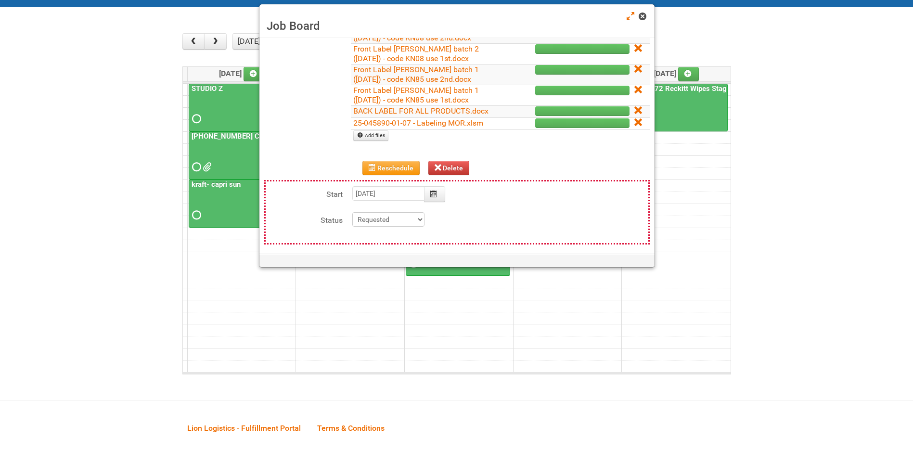 Image resolution: width=913 pixels, height=463 pixels. What do you see at coordinates (371, 136) in the screenshot?
I see `a: Add files` at bounding box center [371, 136].